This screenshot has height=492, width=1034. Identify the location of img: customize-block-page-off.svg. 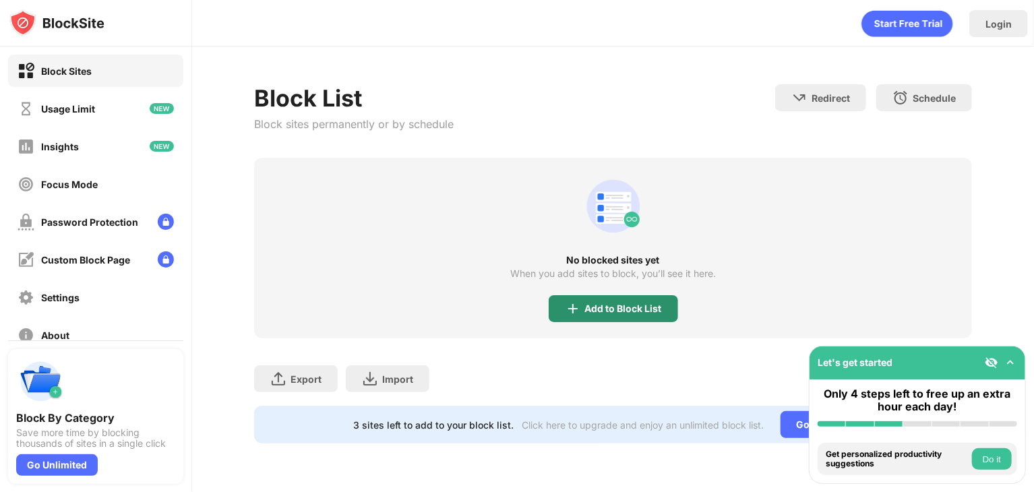
(26, 259).